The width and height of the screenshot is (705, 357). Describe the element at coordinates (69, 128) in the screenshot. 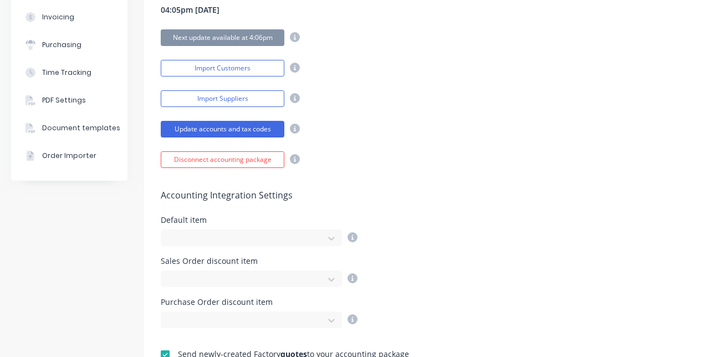

I see `button: Document templates` at that location.